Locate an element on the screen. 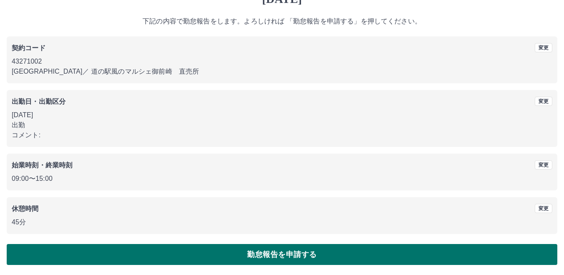 This screenshot has height=275, width=564. b: 契約コード is located at coordinates (28, 48).